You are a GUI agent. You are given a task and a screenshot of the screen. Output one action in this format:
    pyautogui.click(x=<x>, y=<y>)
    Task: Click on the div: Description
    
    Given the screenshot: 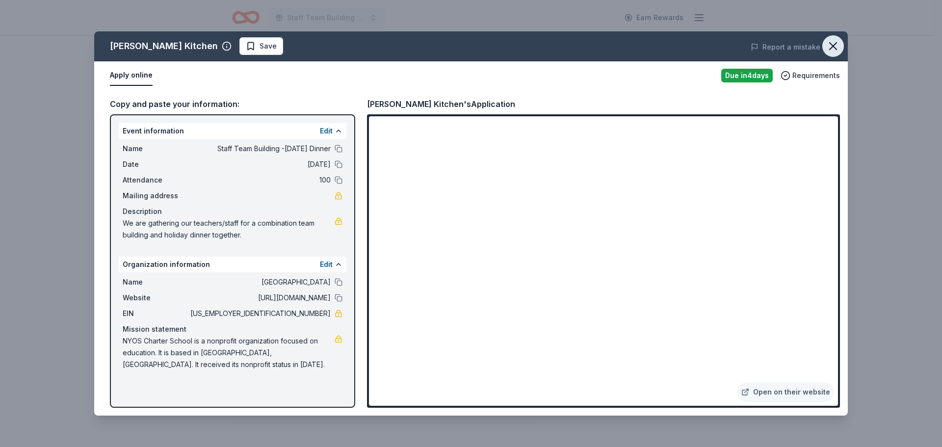 What is the action you would take?
    pyautogui.click(x=232, y=211)
    